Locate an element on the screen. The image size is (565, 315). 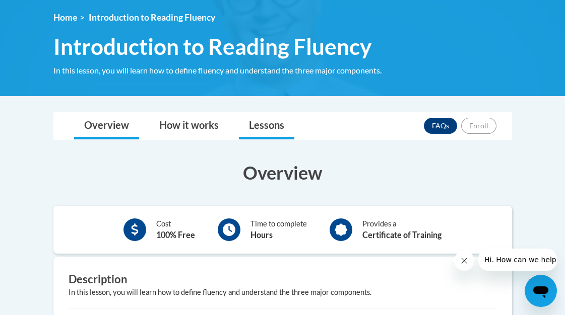
span: Hi. How can we help? is located at coordinates (44, 11).